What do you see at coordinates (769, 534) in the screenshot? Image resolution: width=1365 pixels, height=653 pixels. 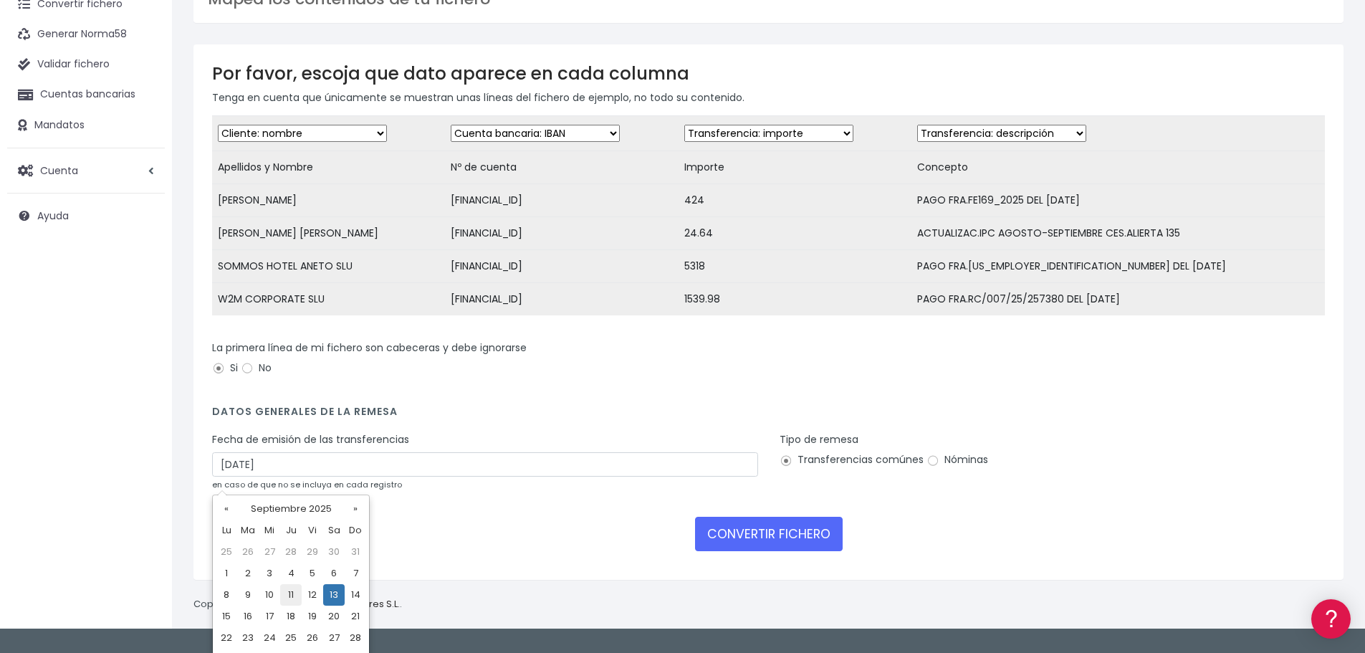 I see `button: CONVERTIR FICHERO` at bounding box center [769, 534].